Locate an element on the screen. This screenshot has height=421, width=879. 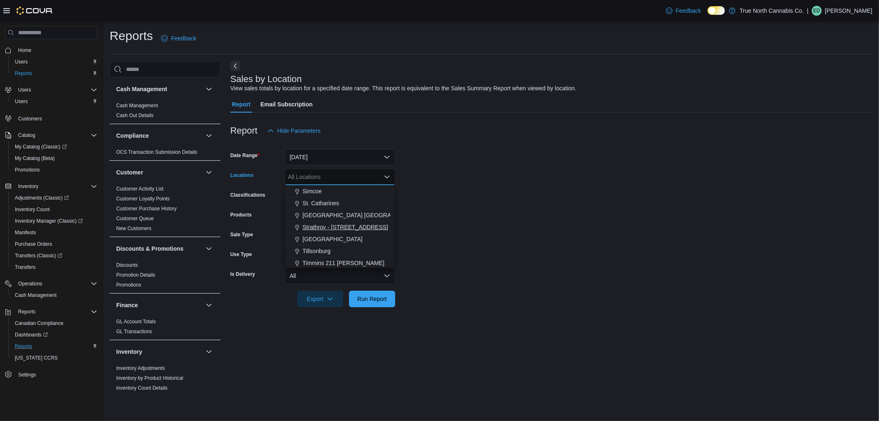
a: Inventory by Product Historical is located at coordinates (150, 378).